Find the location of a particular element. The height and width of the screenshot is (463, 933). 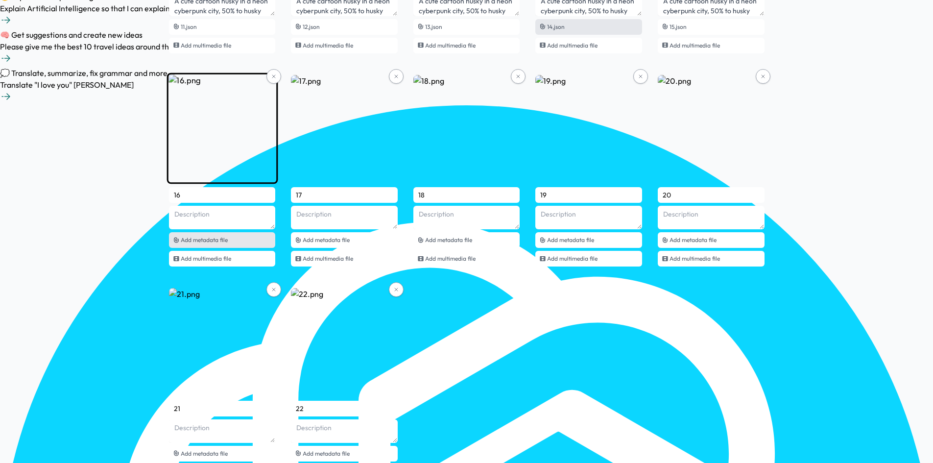

input: Name (18) is located at coordinates (467, 195).